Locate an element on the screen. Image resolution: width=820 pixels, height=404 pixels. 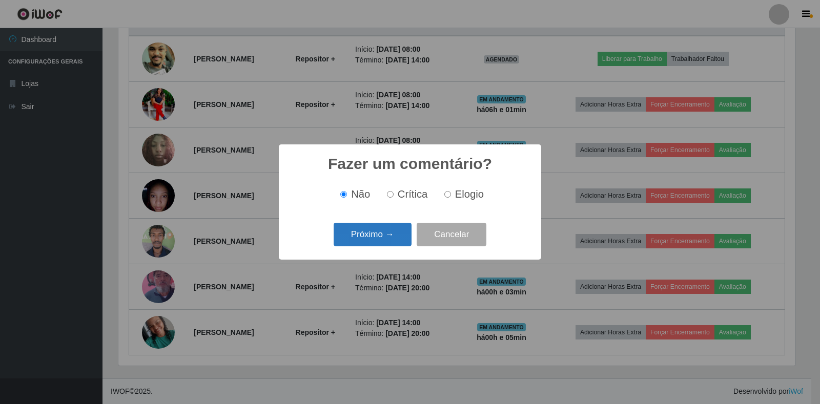
button: Cancelar is located at coordinates (451, 235).